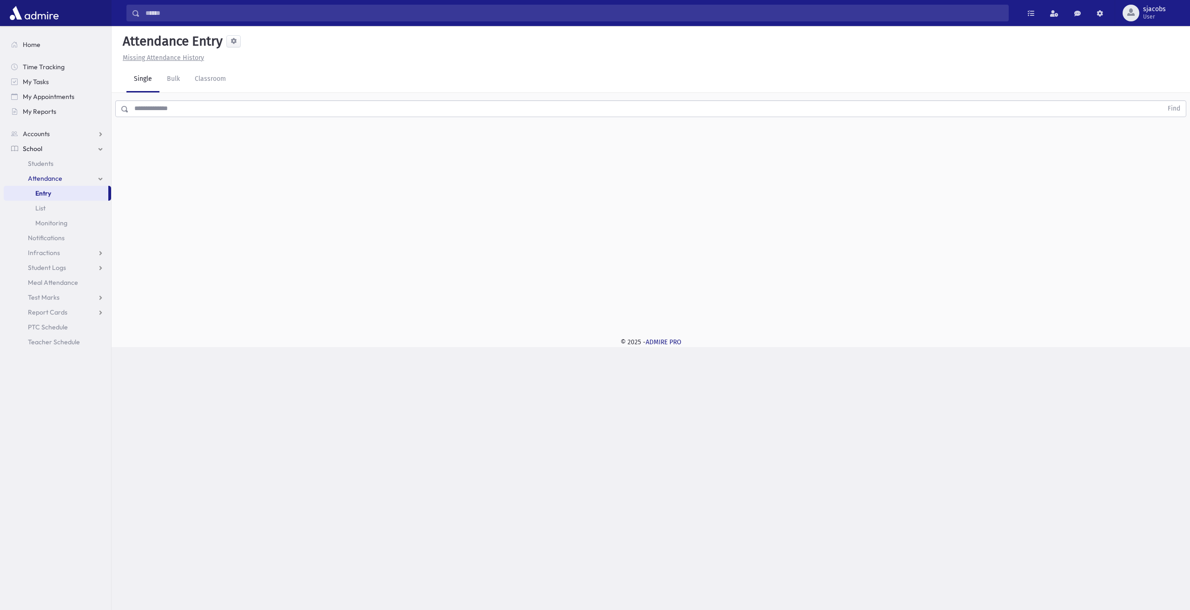 Image resolution: width=1190 pixels, height=610 pixels. What do you see at coordinates (173, 80) in the screenshot?
I see `a: Bulk` at bounding box center [173, 80].